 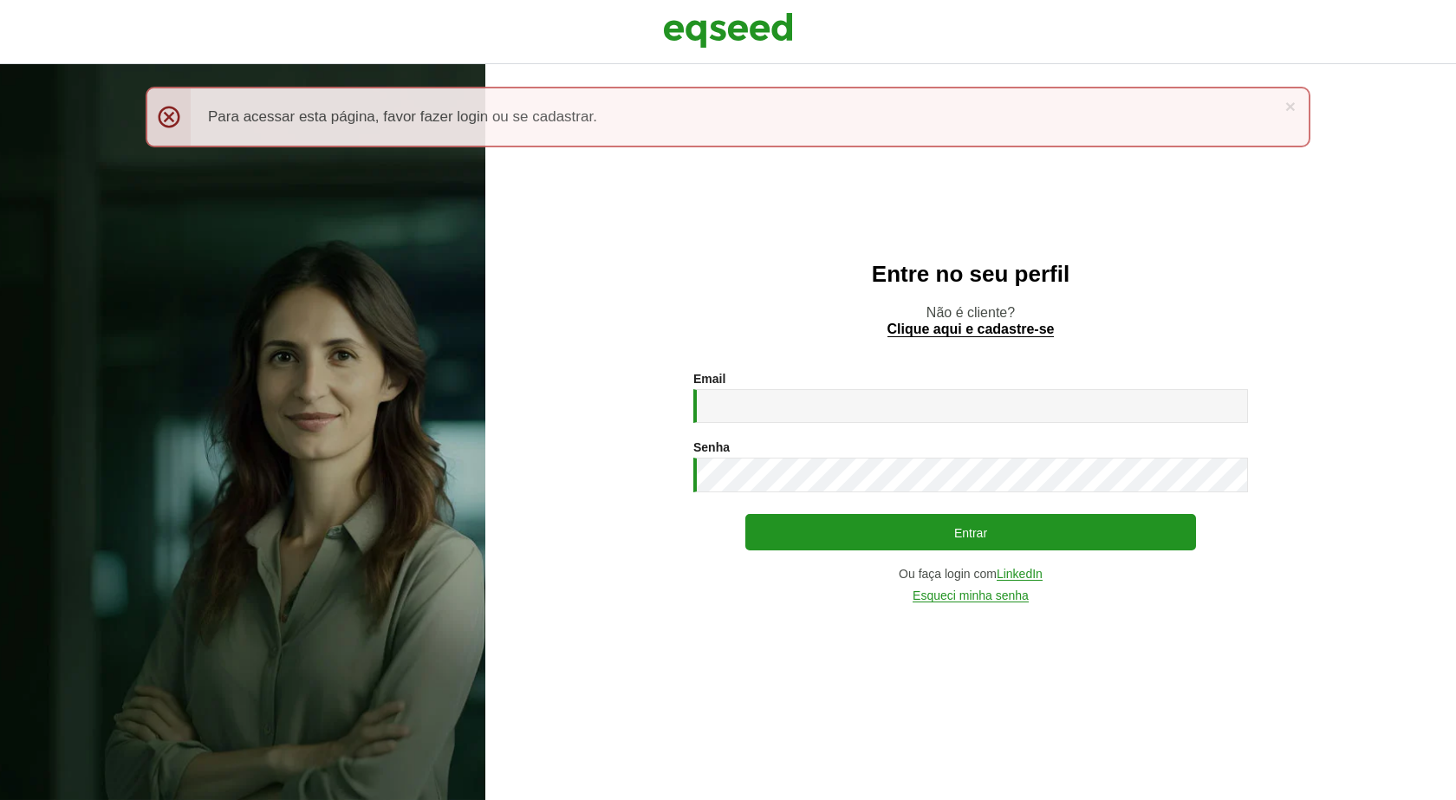 What do you see at coordinates (709, 379) in the screenshot?
I see `label: Email` at bounding box center [709, 379].